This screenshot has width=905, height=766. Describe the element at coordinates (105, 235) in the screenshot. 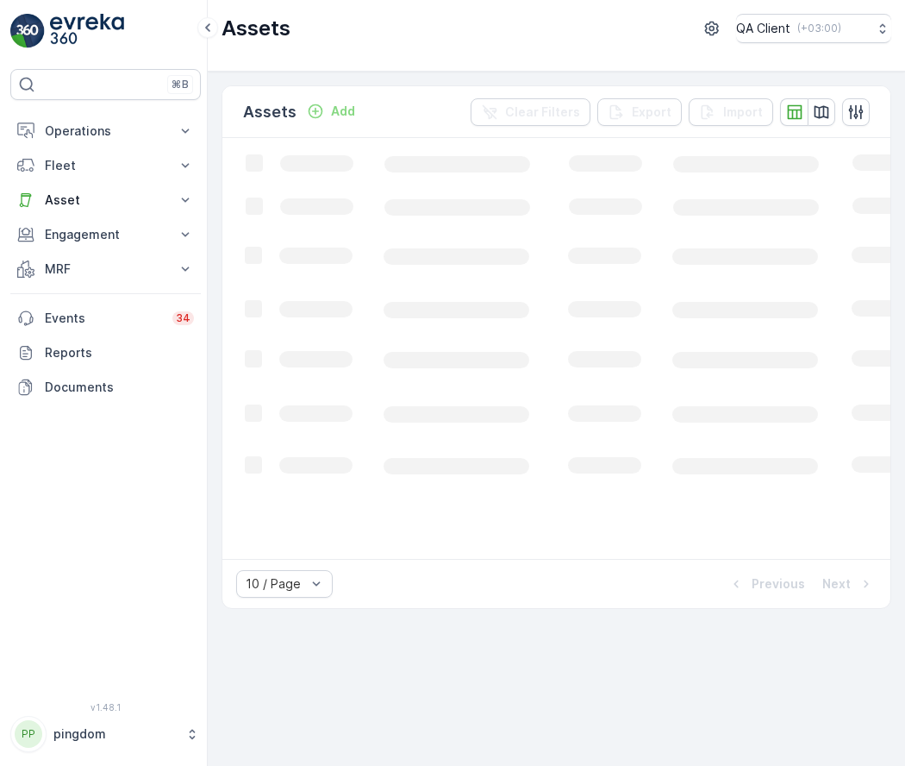

I see `button: Engagement` at that location.